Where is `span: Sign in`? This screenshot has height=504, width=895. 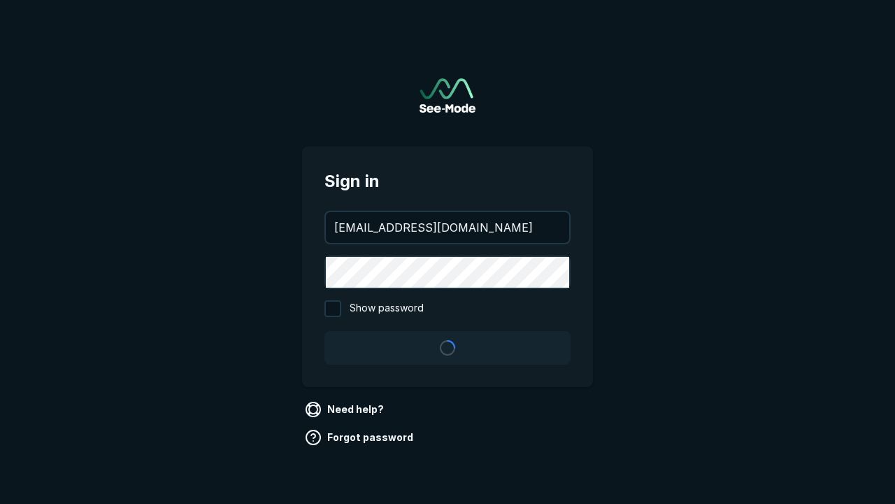 span: Sign in is located at coordinates (448, 181).